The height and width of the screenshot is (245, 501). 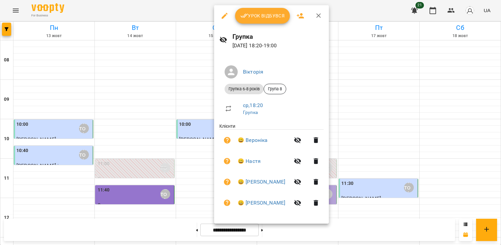 I want to click on a: Групка, so click(x=250, y=112).